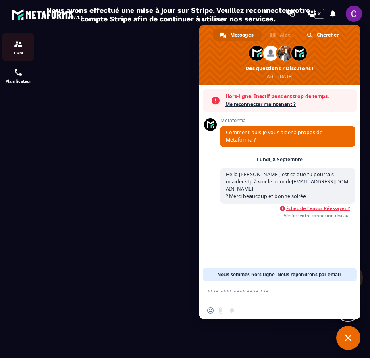 The image size is (370, 358). What do you see at coordinates (328, 35) in the screenshot?
I see `span: Chercher` at bounding box center [328, 35].